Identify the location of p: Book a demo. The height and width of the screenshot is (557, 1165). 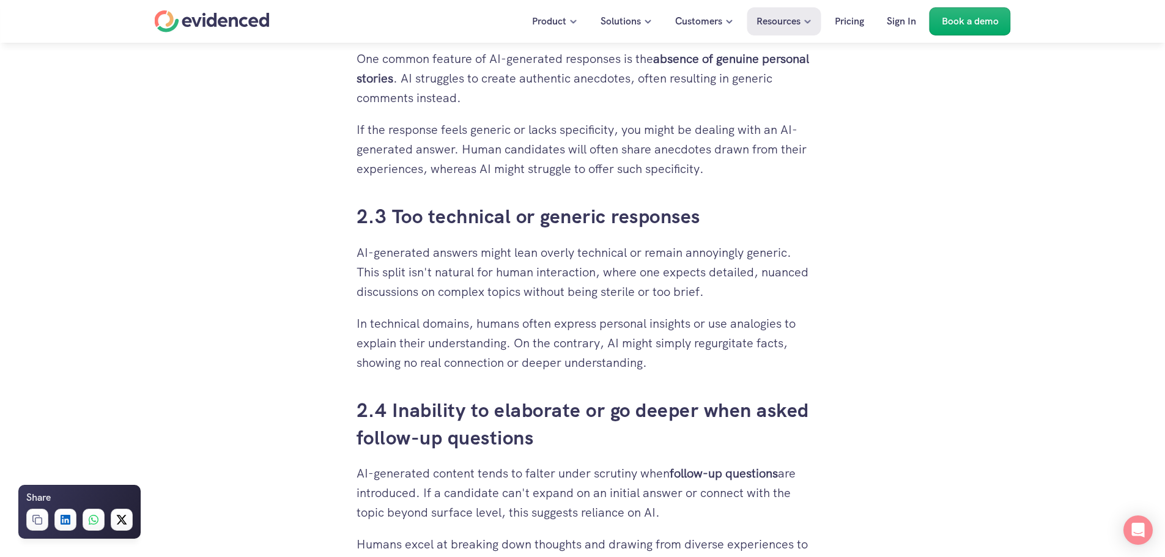
(970, 21).